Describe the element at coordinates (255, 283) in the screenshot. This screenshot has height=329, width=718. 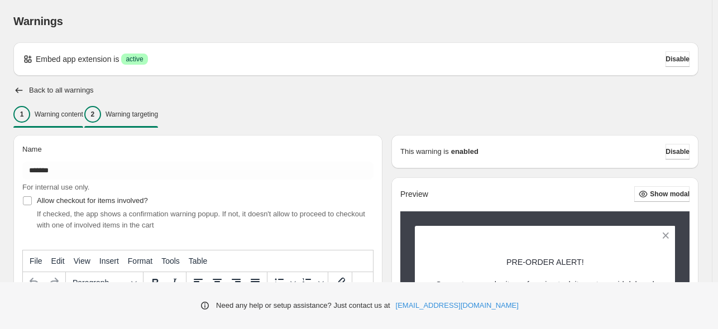
I see `button: Justify` at that location.